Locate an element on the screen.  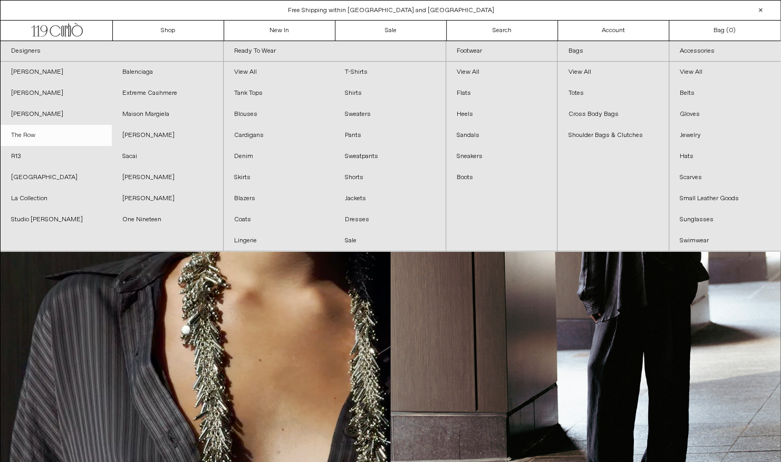
a: Balenciaga is located at coordinates (167, 72).